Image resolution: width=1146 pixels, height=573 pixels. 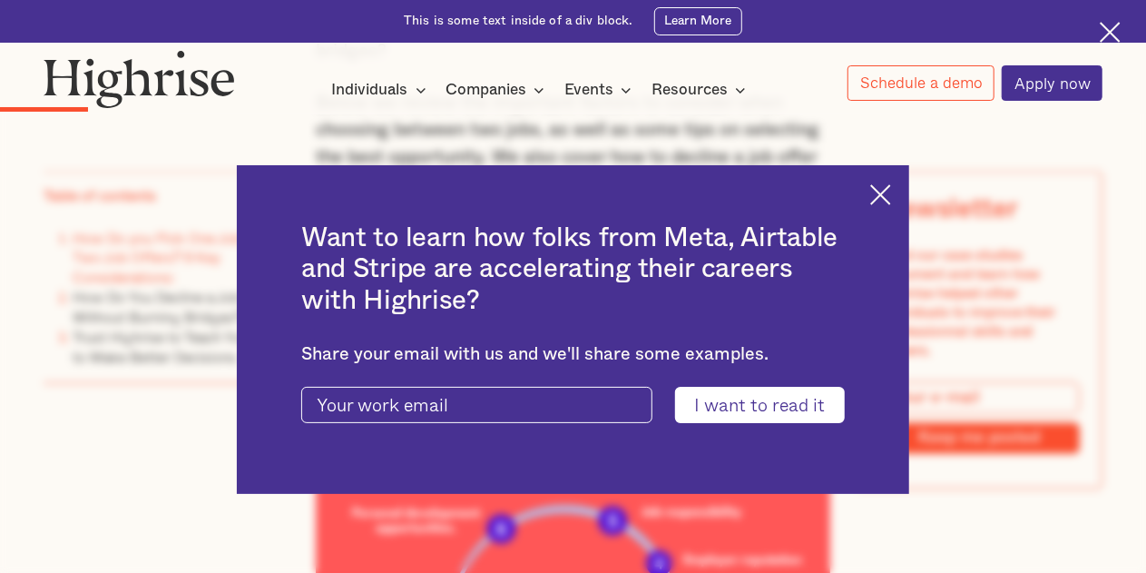 I want to click on input: Your work email, so click(x=476, y=404).